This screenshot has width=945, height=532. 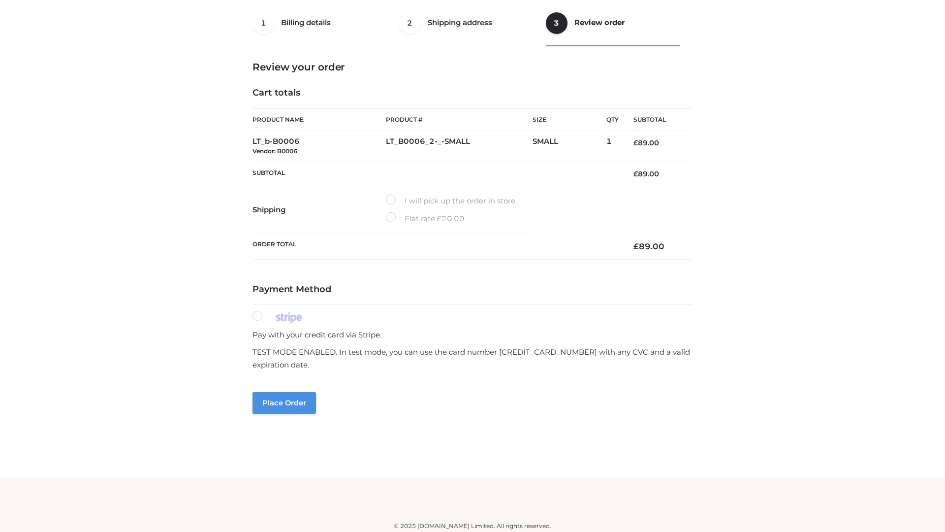 What do you see at coordinates (459, 120) in the screenshot?
I see `th: Product #` at bounding box center [459, 120].